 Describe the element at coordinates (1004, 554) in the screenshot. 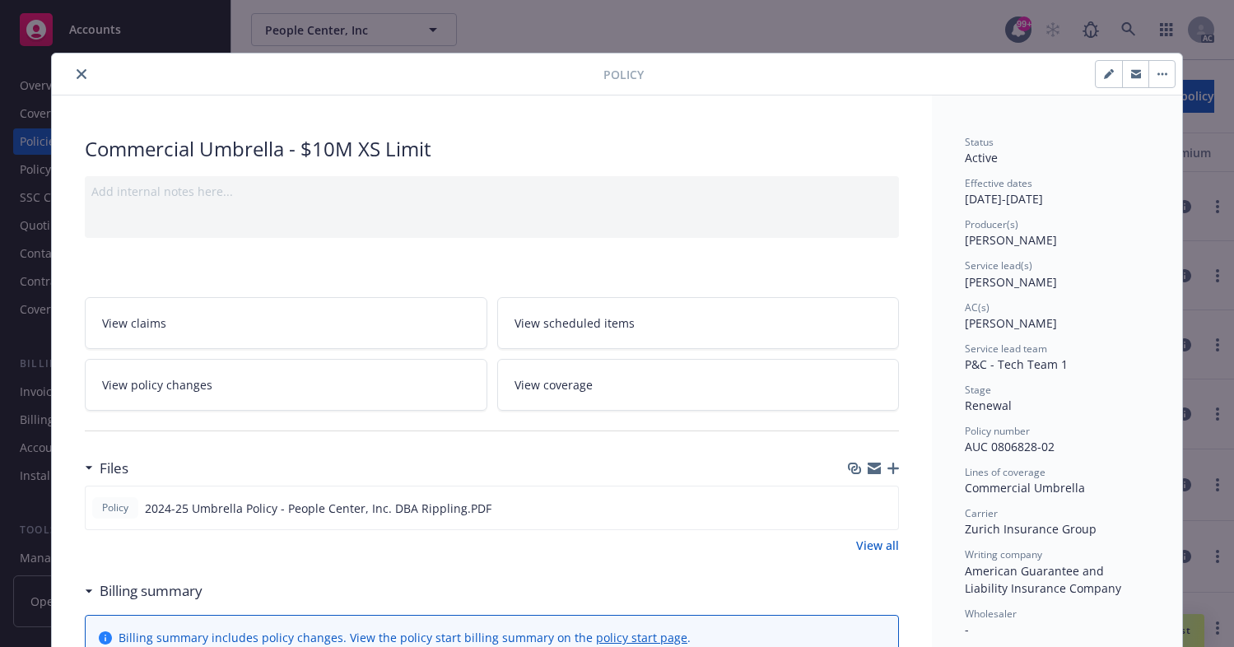

I see `span: Writing company` at that location.